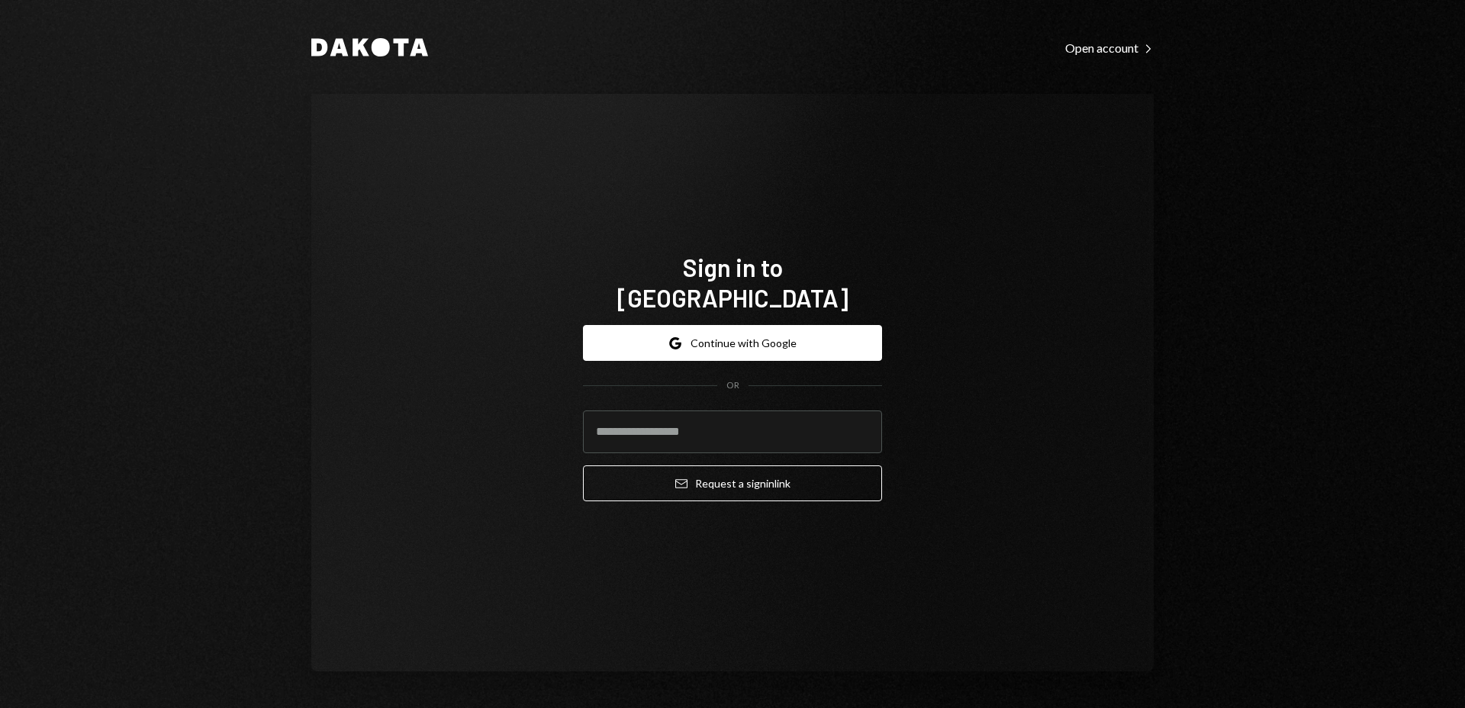  What do you see at coordinates (733, 343) in the screenshot?
I see `button: Continue with Google` at bounding box center [733, 343].